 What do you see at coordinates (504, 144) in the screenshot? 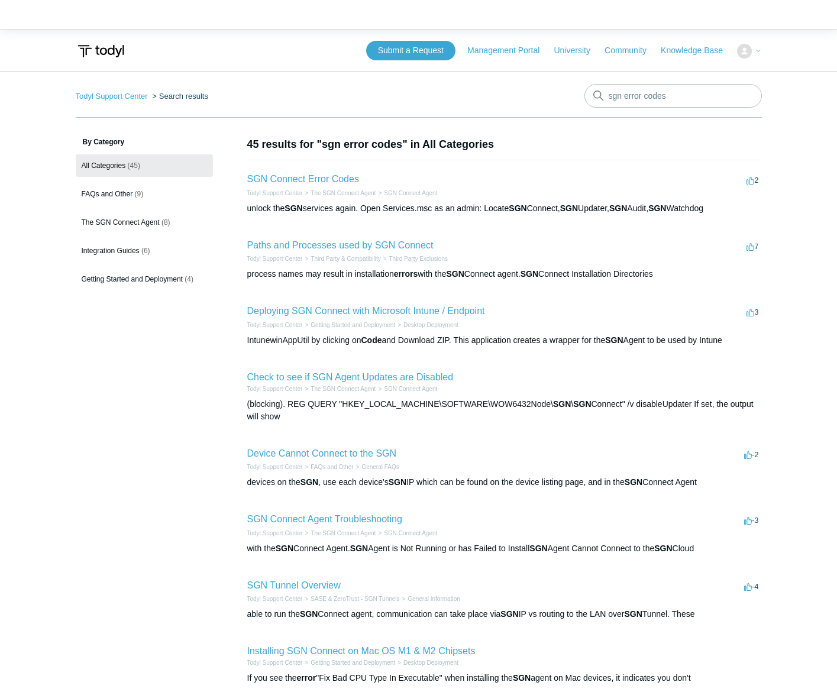
I see `h1: 45 results for "sgn error codes" in All Categories` at bounding box center [504, 144].